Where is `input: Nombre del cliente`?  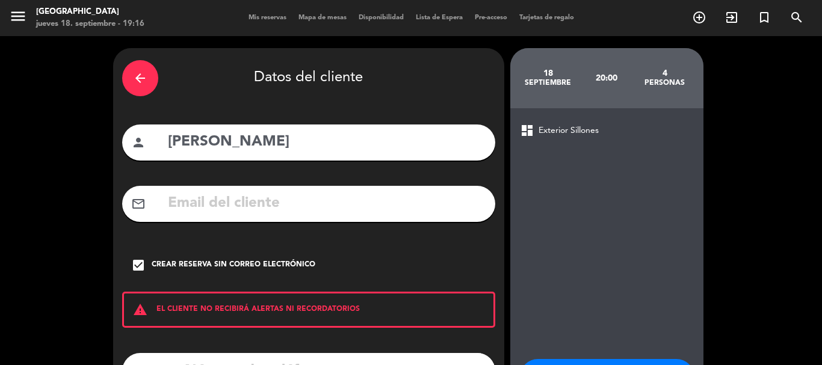 input: Nombre del cliente is located at coordinates (326, 142).